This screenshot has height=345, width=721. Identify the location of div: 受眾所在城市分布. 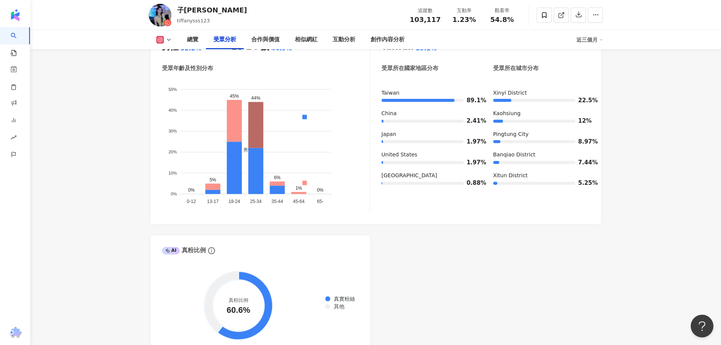
(516, 68).